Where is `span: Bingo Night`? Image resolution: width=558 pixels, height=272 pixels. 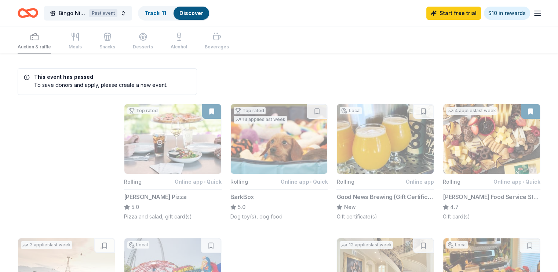
span: Bingo Night is located at coordinates (72, 13).